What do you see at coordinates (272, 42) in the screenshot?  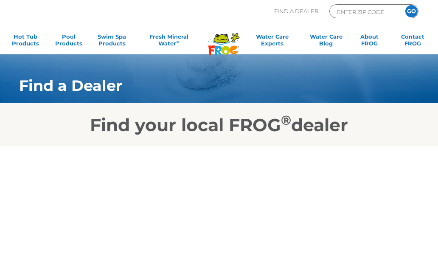 I see `a: Water CareExperts` at bounding box center [272, 42].